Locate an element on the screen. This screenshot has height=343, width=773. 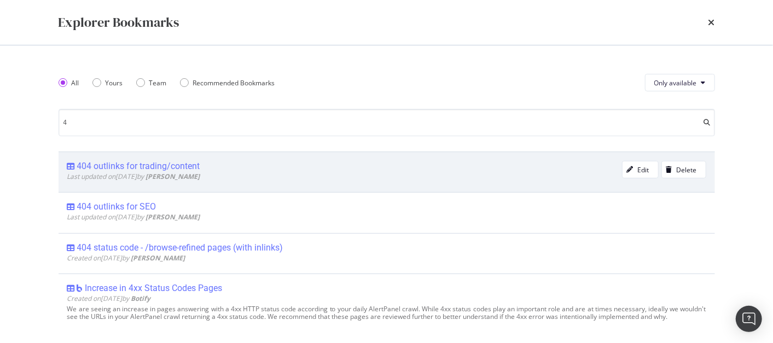
div: Open Intercom Messenger is located at coordinates (749, 319).